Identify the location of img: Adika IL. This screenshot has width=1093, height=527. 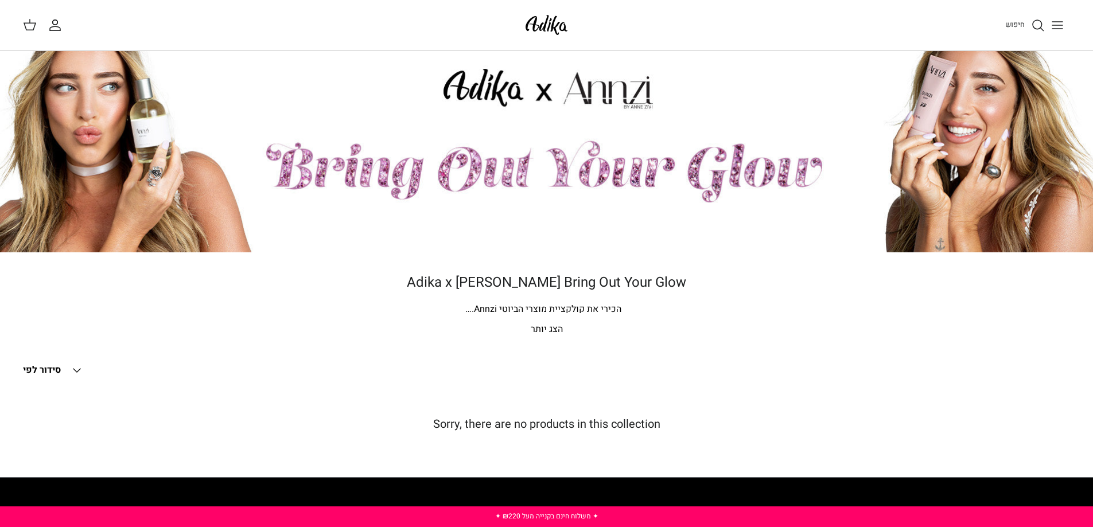
(546, 25).